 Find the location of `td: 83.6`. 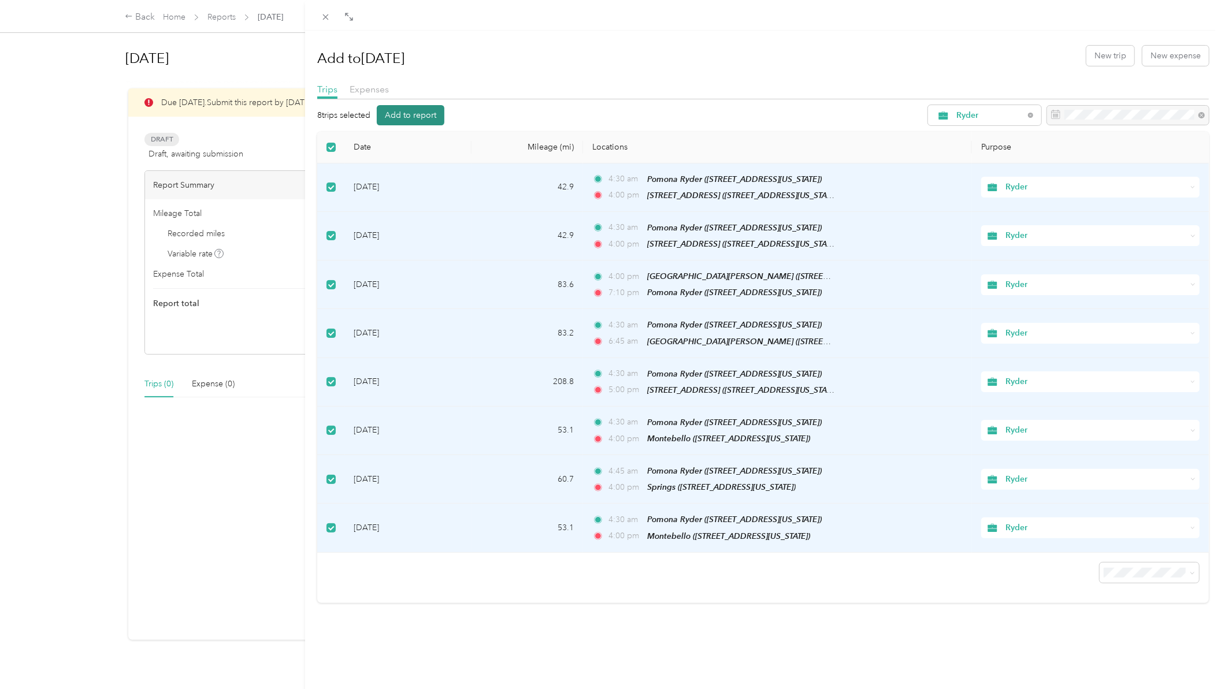

td: 83.6 is located at coordinates (527, 285).